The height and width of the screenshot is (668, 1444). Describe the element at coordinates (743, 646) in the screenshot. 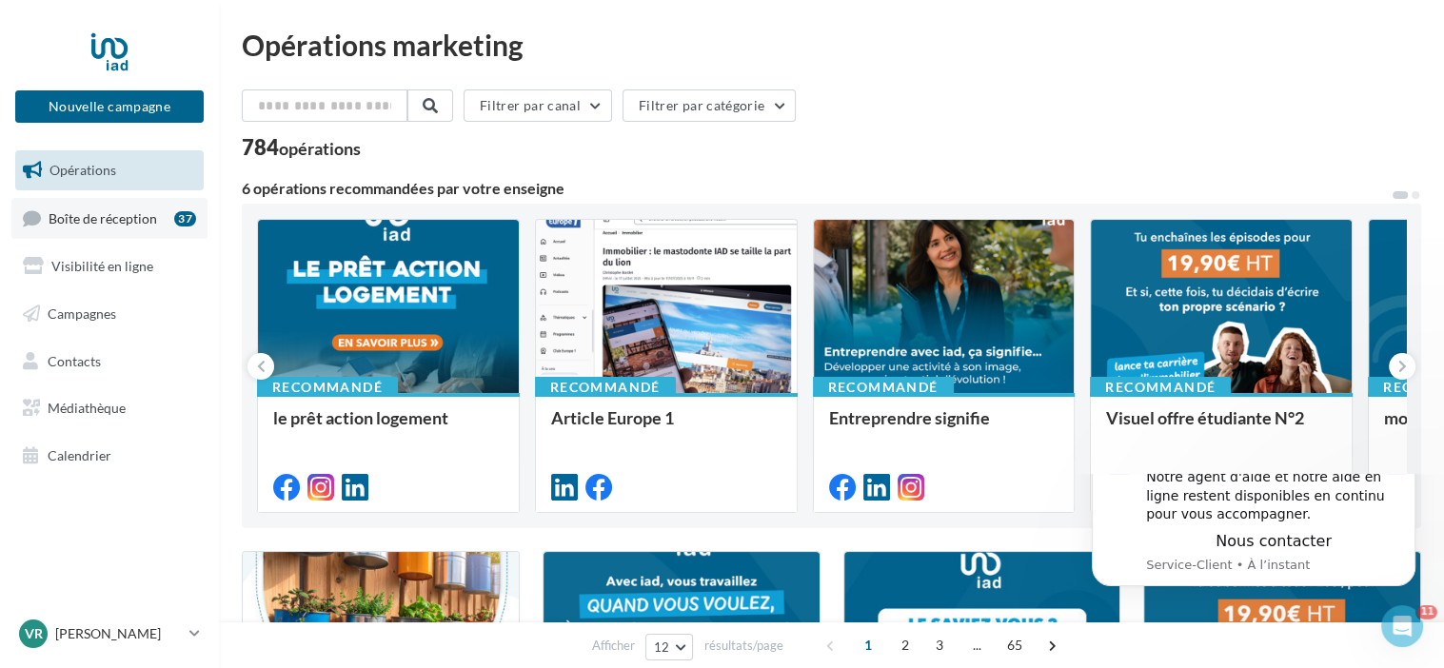

I see `span: résultats/page` at that location.